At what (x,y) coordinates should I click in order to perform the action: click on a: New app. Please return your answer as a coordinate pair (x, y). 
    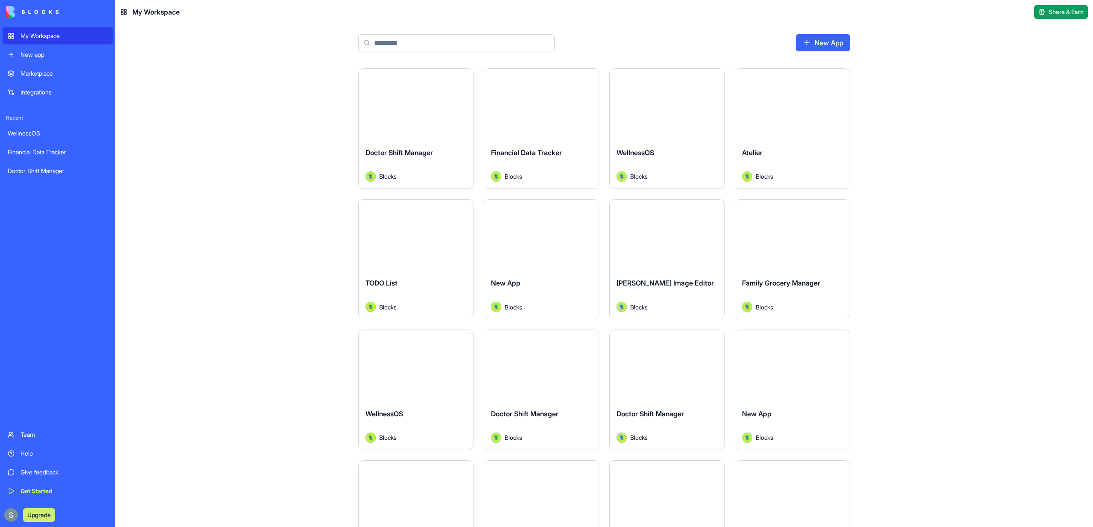
    Looking at the image, I should click on (58, 55).